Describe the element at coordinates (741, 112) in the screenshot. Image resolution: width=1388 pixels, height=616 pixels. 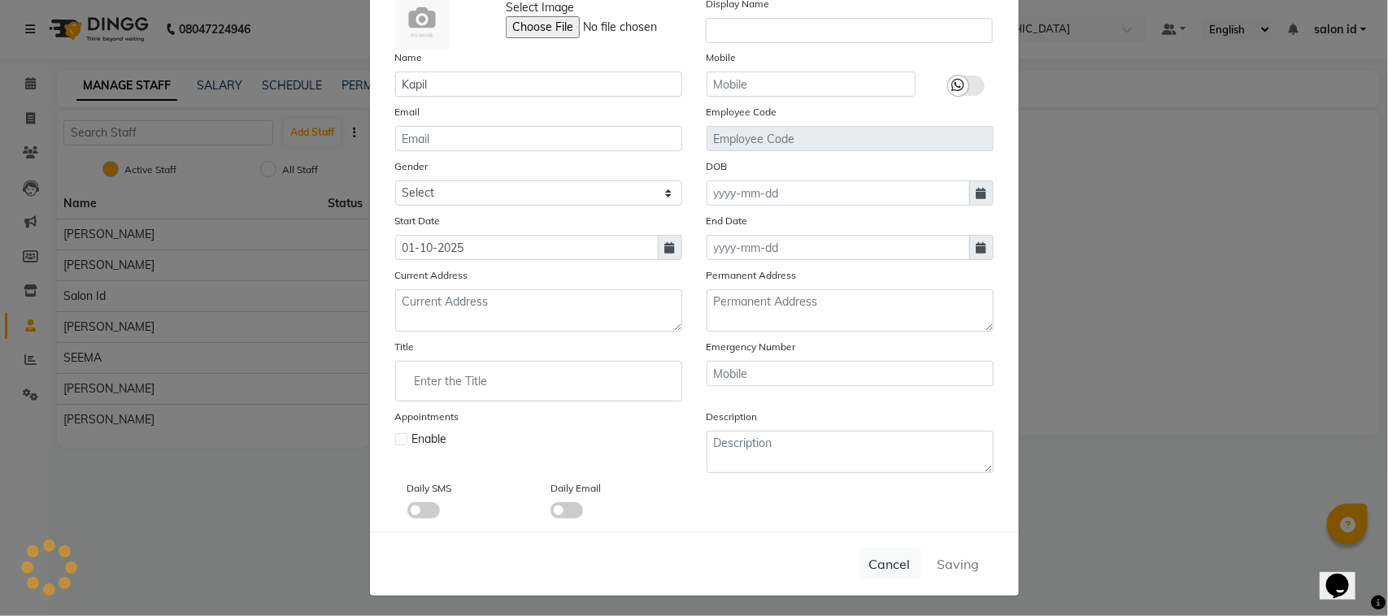
I see `label: Employee Code` at that location.